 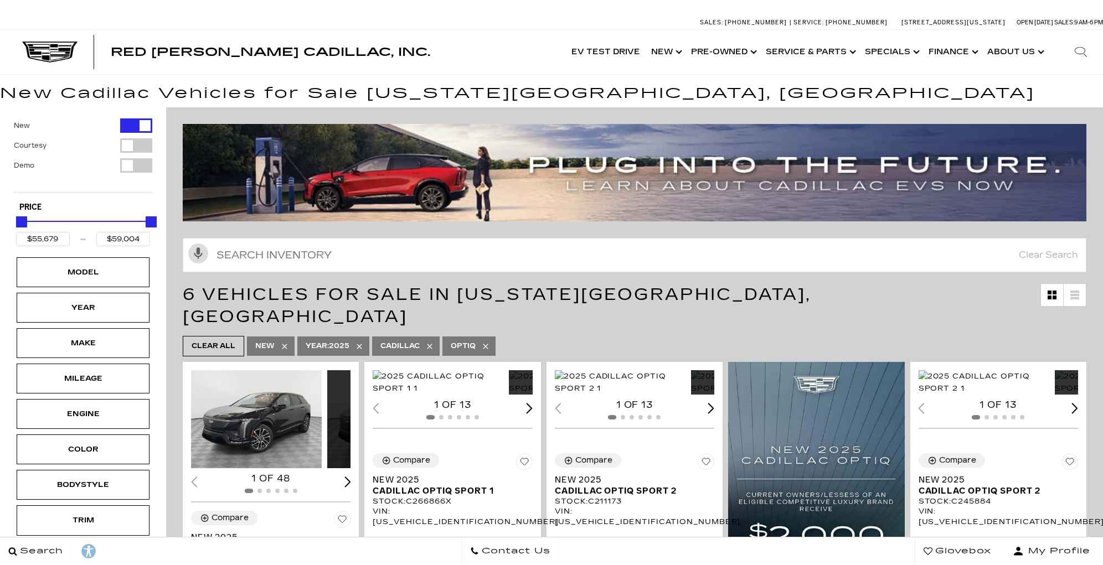 What do you see at coordinates (123, 239) in the screenshot?
I see `input: Maximum` at bounding box center [123, 239].